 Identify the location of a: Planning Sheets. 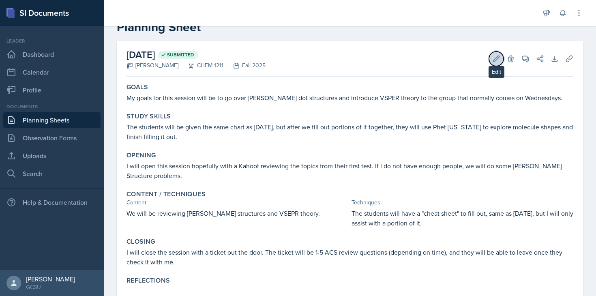
(52, 120).